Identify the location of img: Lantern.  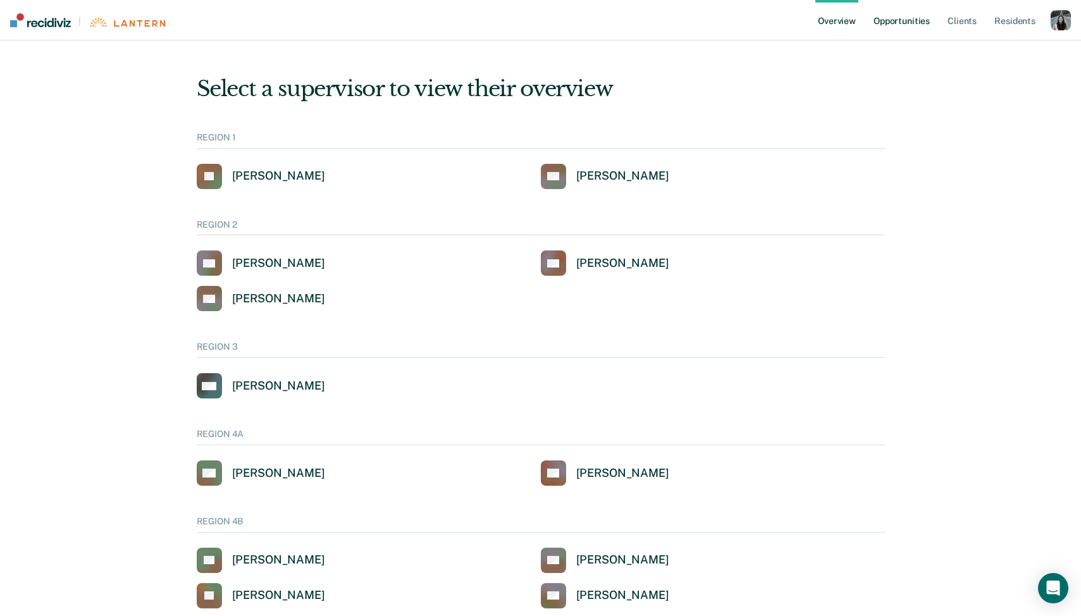
(126, 22).